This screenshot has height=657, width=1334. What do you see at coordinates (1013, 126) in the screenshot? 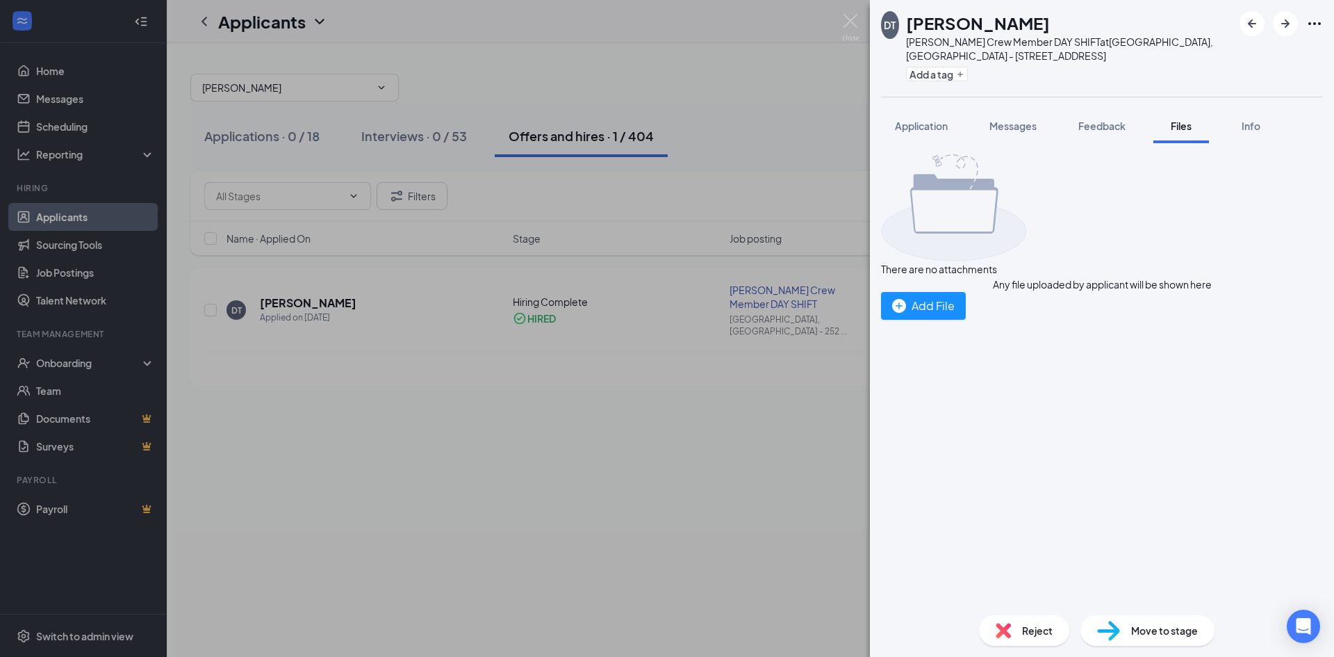
I see `span: Messages` at bounding box center [1013, 126].